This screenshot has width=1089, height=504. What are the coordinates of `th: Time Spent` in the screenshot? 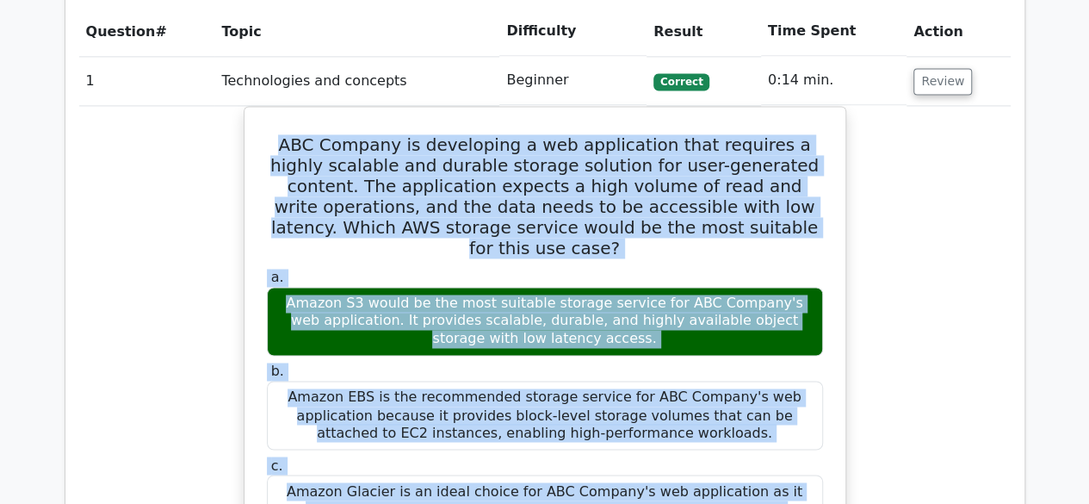 It's located at (834, 31).